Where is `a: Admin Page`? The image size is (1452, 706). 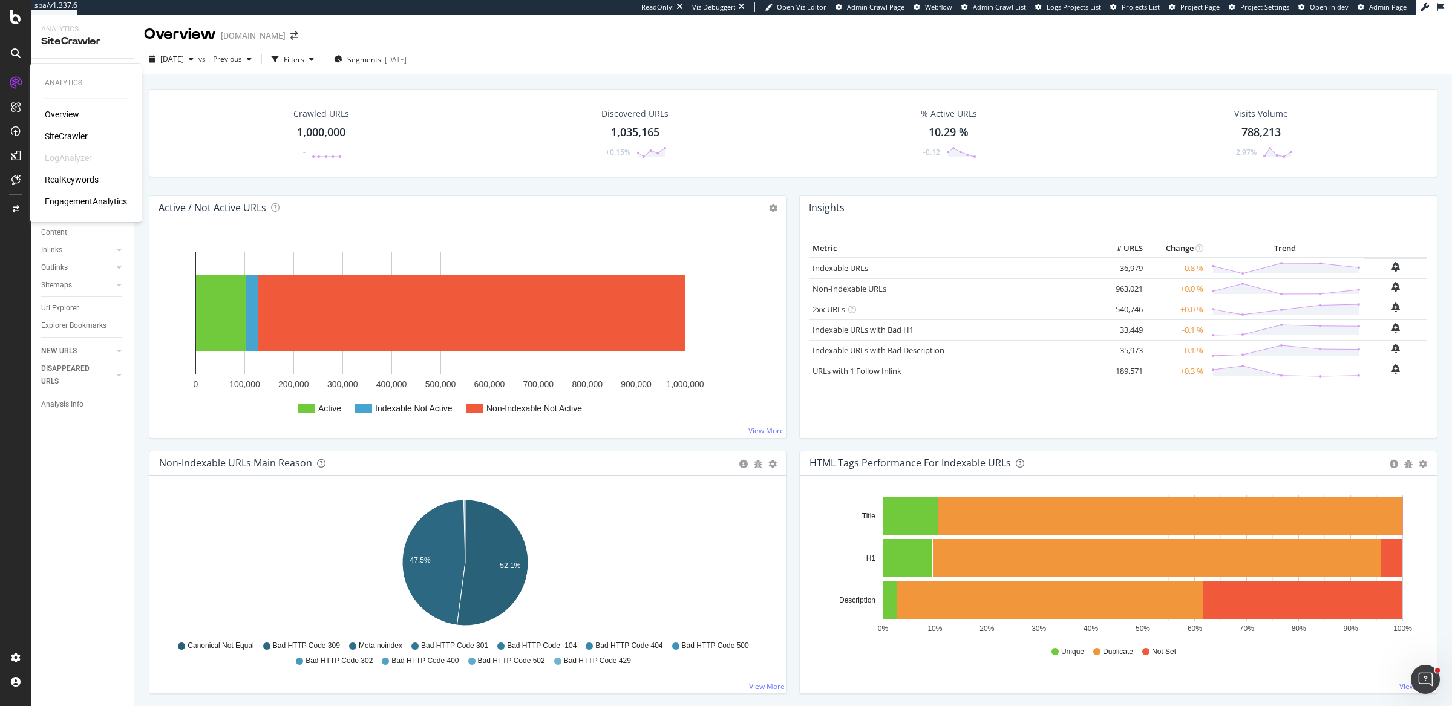
a: Admin Page is located at coordinates (1382, 7).